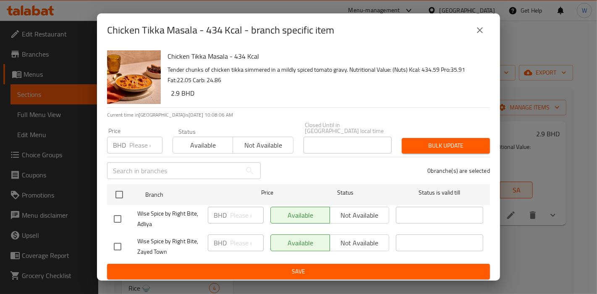  What do you see at coordinates (458, 171) in the screenshot?
I see `p: 0 branche(s) are selected` at bounding box center [458, 171].